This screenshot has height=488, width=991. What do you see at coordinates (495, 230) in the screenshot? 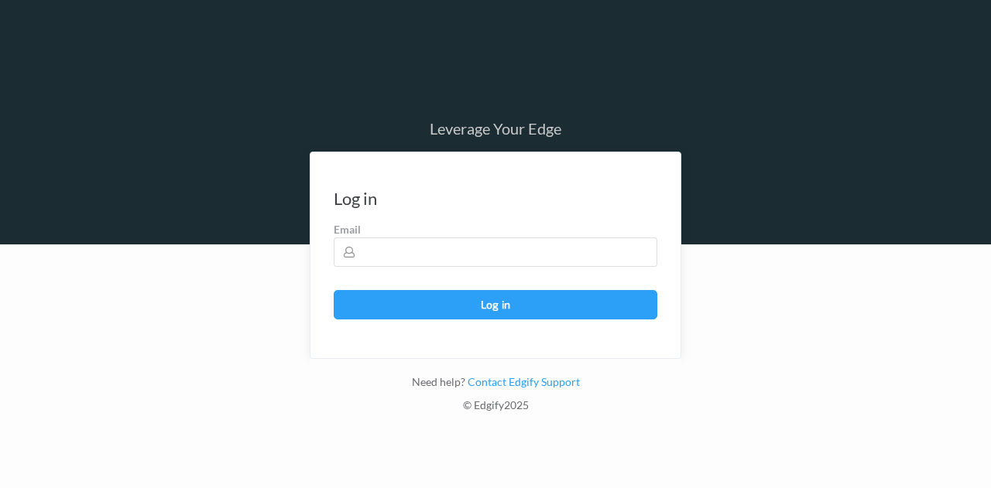
I see `label: Email` at bounding box center [495, 230].